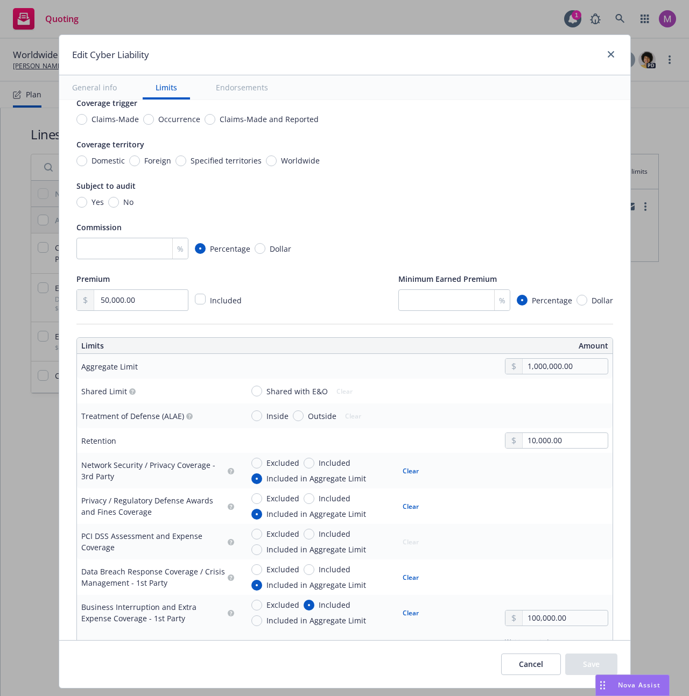  What do you see at coordinates (97, 202) in the screenshot?
I see `span: Yes` at bounding box center [97, 202].